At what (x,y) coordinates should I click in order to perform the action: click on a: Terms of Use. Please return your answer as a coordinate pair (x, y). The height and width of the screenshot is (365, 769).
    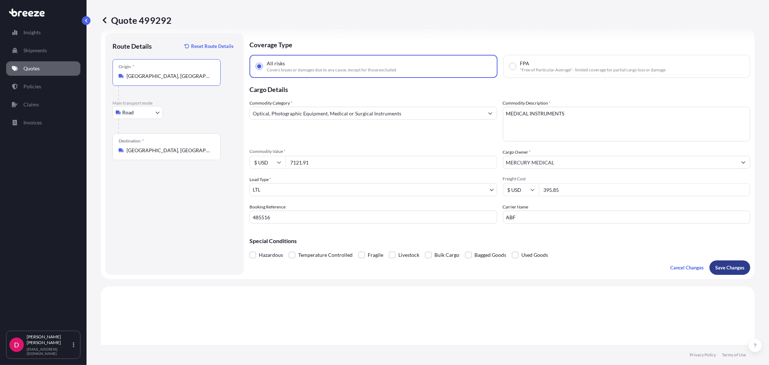
    Looking at the image, I should click on (734, 355).